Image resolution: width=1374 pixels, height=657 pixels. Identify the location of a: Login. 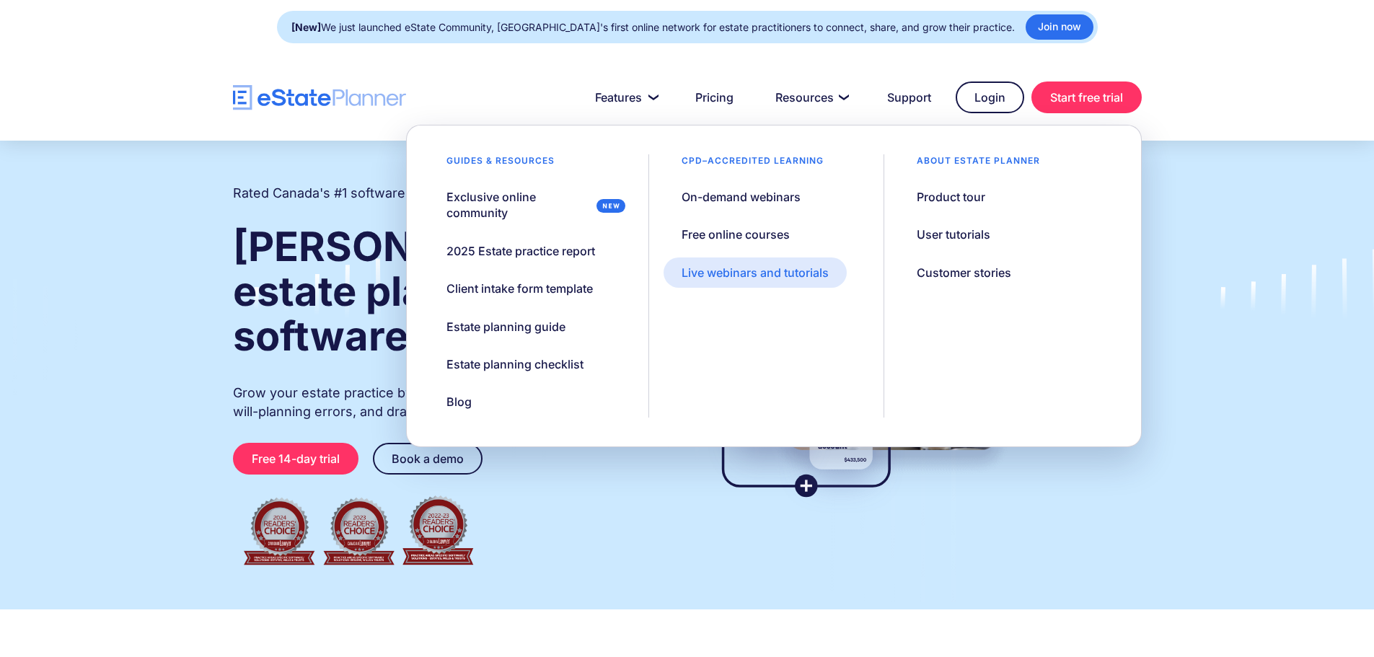
(990, 97).